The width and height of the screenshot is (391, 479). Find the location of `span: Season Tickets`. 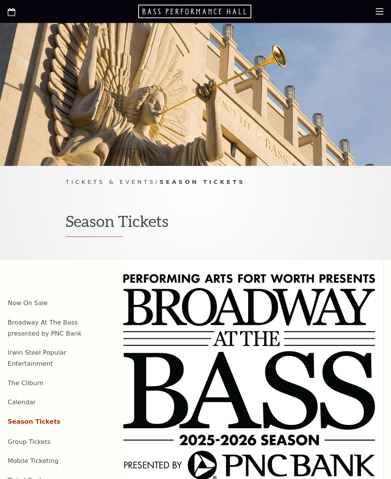

span: Season Tickets is located at coordinates (202, 182).